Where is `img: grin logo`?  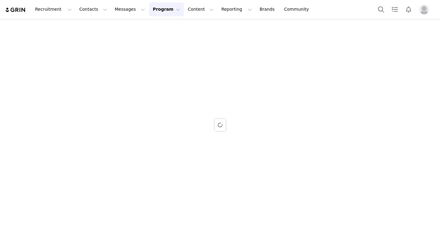
img: grin logo is located at coordinates (16, 10).